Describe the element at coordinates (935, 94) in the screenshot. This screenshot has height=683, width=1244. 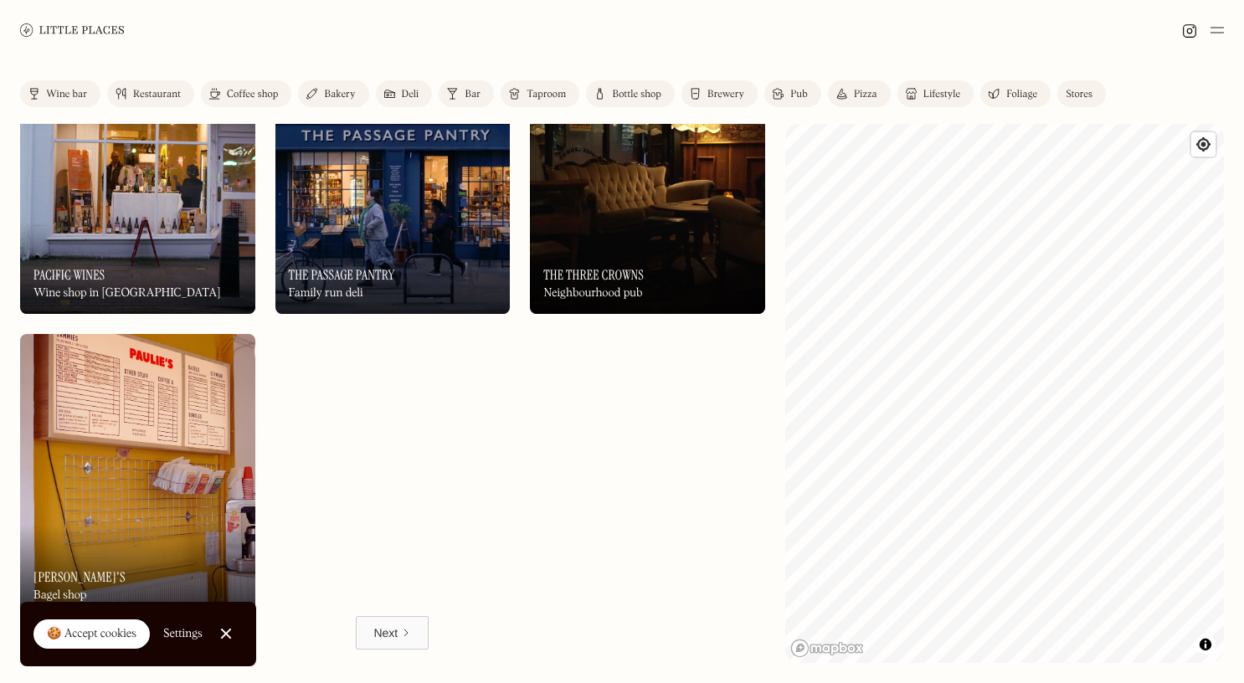
I see `a: Lifestyle` at that location.